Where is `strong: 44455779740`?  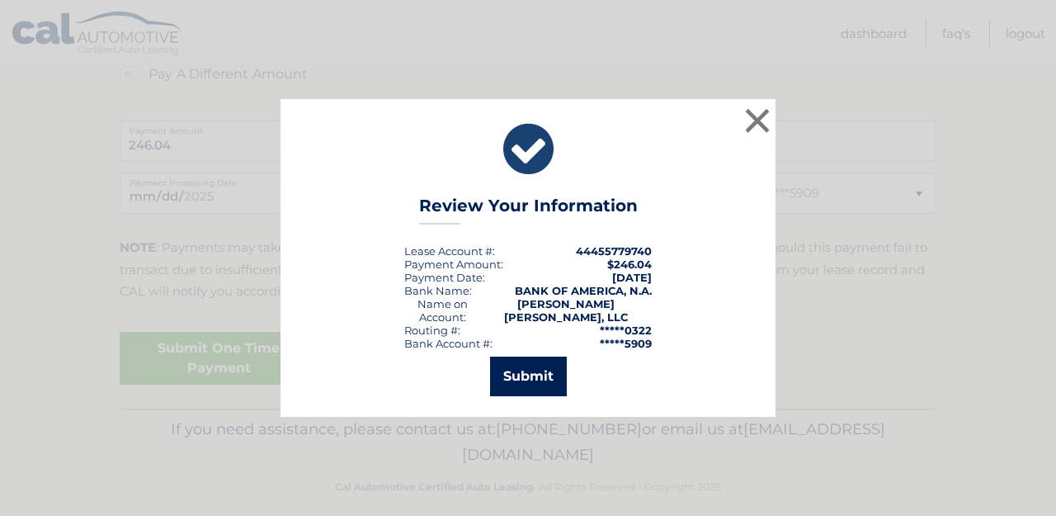 strong: 44455779740 is located at coordinates (614, 251).